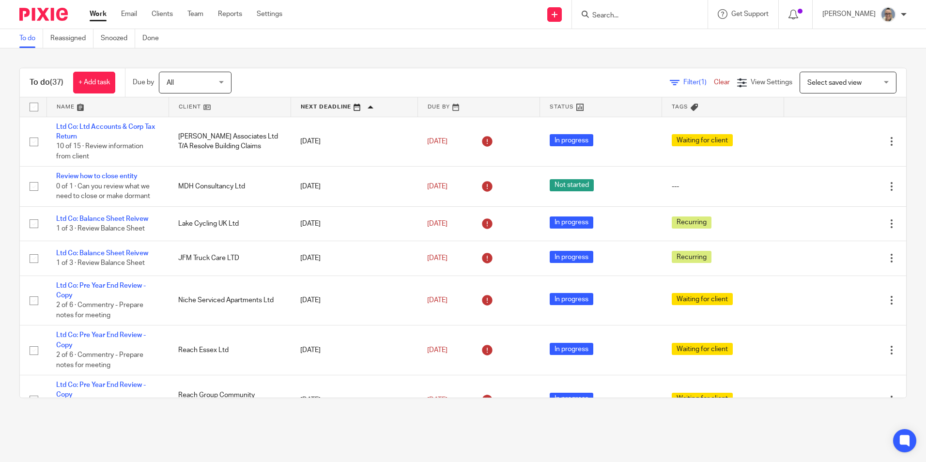  I want to click on p: Due by, so click(143, 82).